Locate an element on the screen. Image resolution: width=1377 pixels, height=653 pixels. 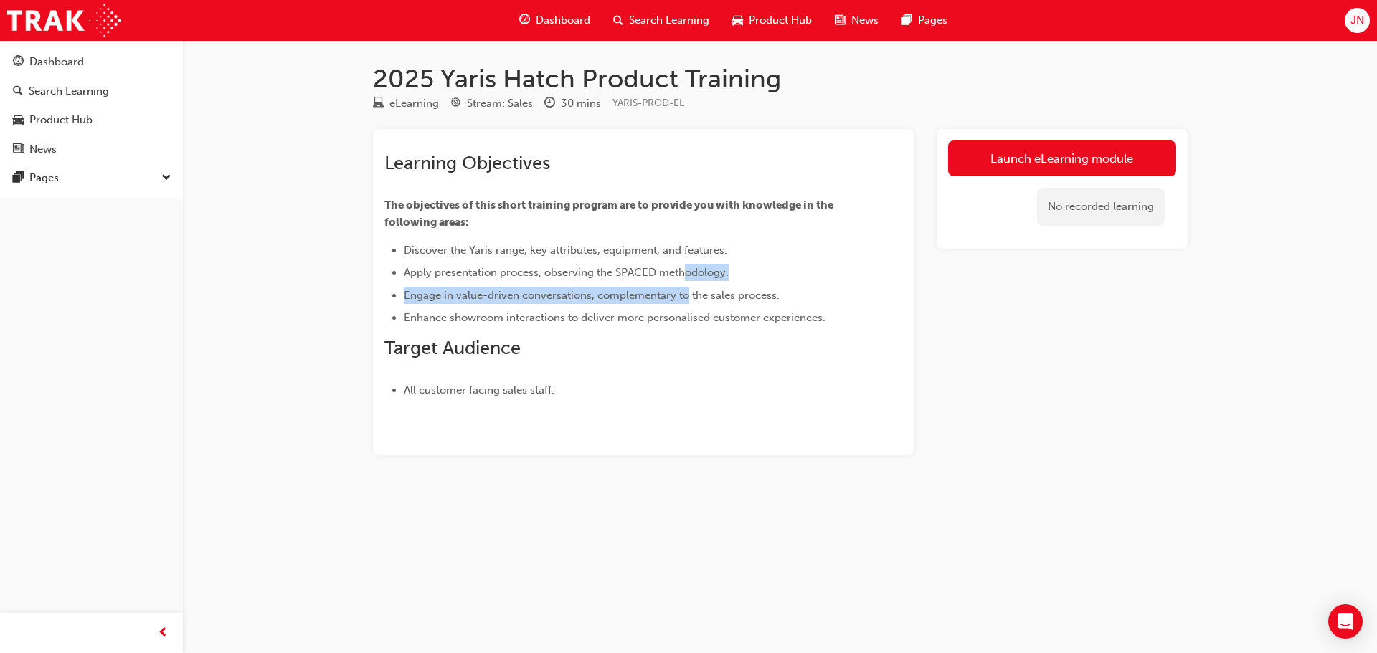
span: Pages is located at coordinates (932, 20).